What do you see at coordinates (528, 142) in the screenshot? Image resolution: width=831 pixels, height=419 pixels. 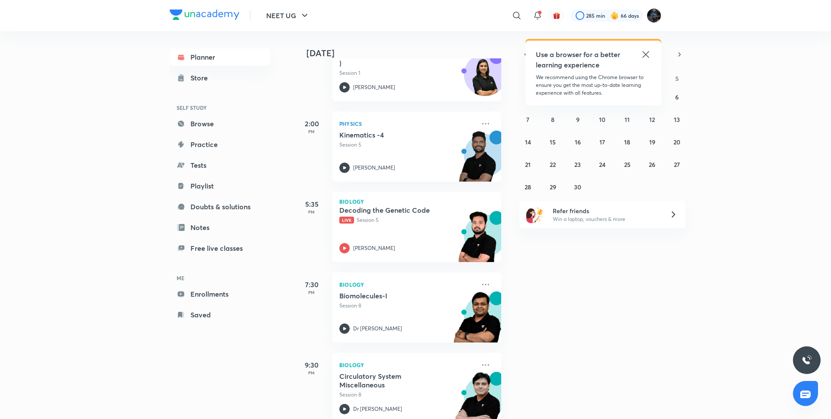 I see `abbr: September 14, 2025` at bounding box center [528, 142].